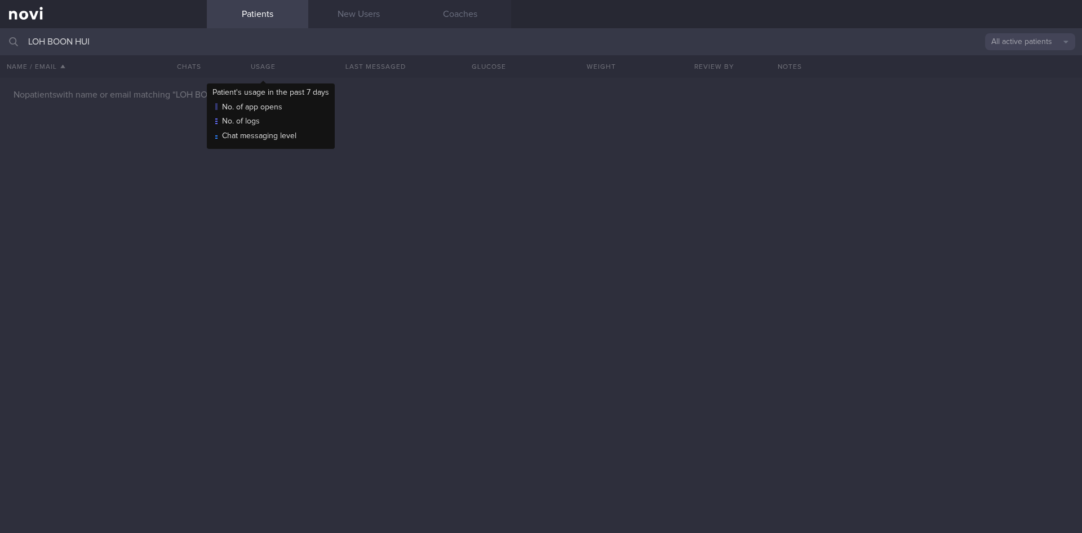  I want to click on div: Usage, so click(263, 67).